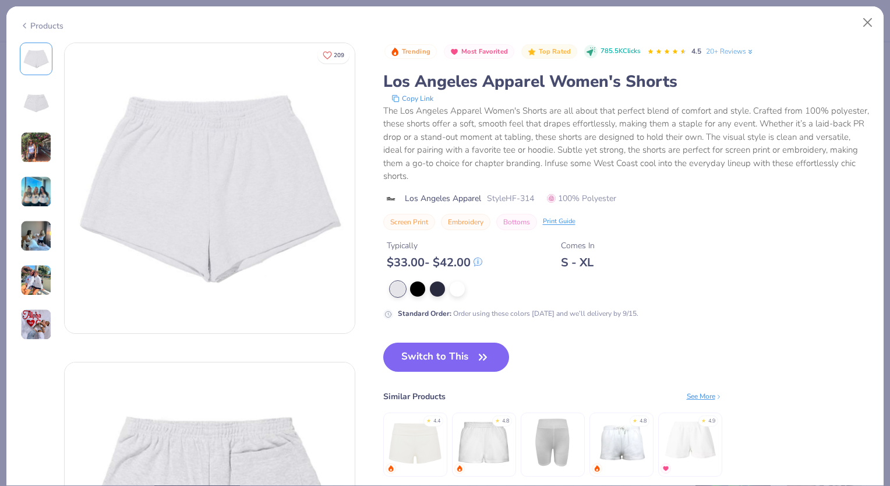 This screenshot has width=890, height=486. What do you see at coordinates (415, 442) in the screenshot?
I see `img: Fresh Prints Lindsey Fold-over Lounge Shorts` at bounding box center [415, 442].